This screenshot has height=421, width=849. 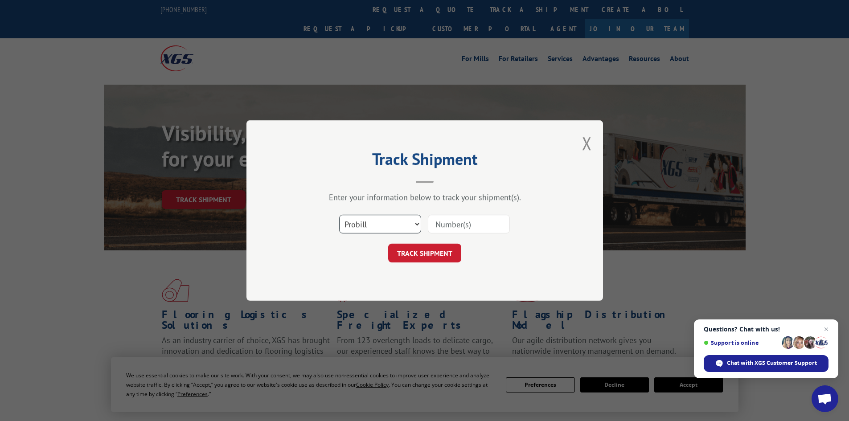 I want to click on div: Open chat, so click(x=825, y=399).